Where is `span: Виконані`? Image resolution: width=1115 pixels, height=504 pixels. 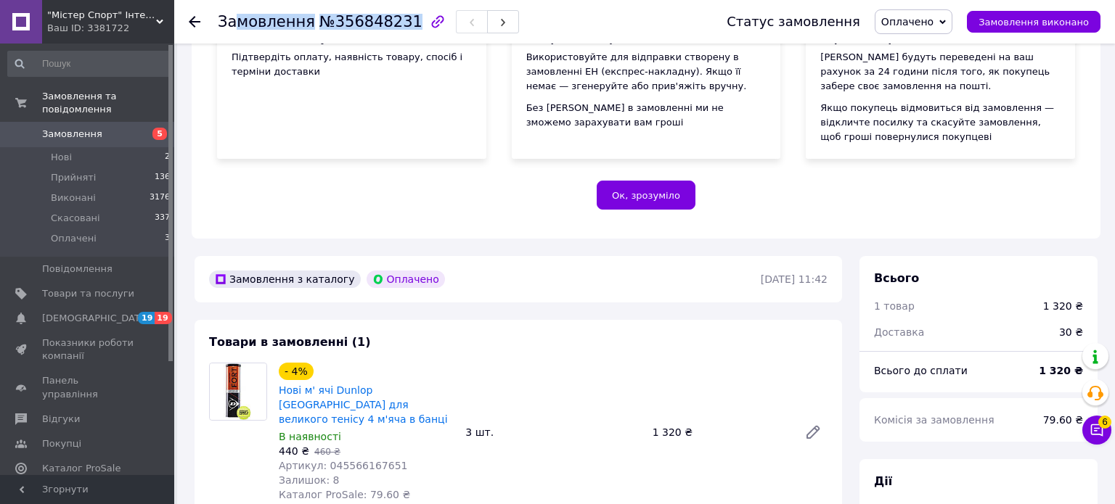 span: Виконані is located at coordinates (73, 198).